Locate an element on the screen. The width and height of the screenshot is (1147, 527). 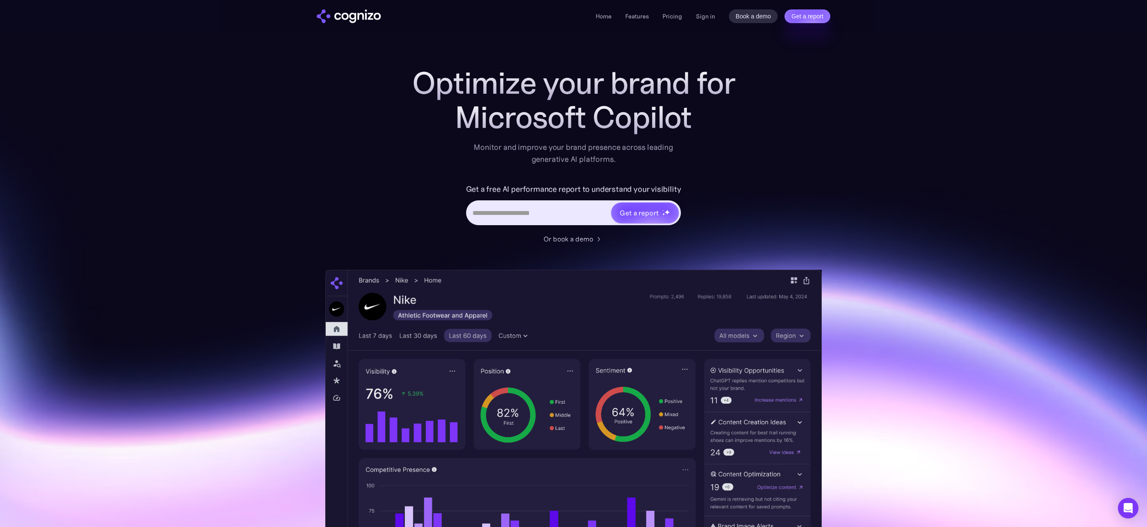
div: Get a report is located at coordinates (639, 213).